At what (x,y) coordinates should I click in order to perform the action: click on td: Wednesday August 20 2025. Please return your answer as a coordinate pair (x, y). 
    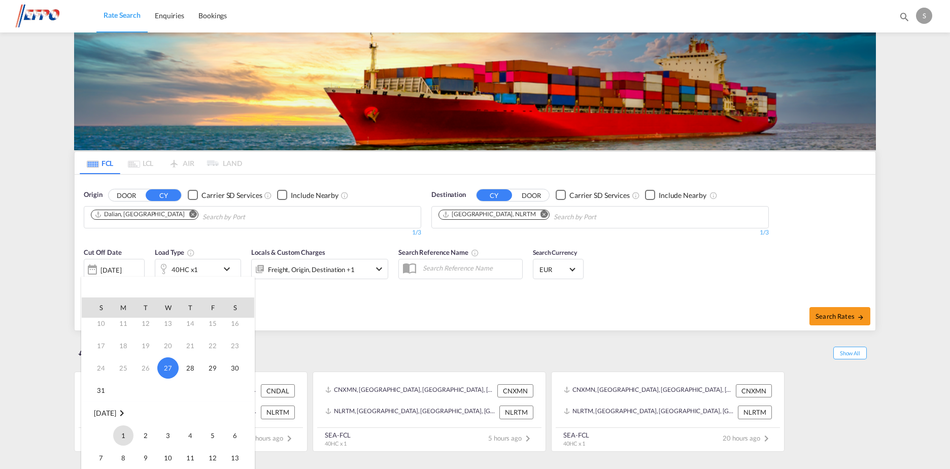
    Looking at the image, I should click on (168, 346).